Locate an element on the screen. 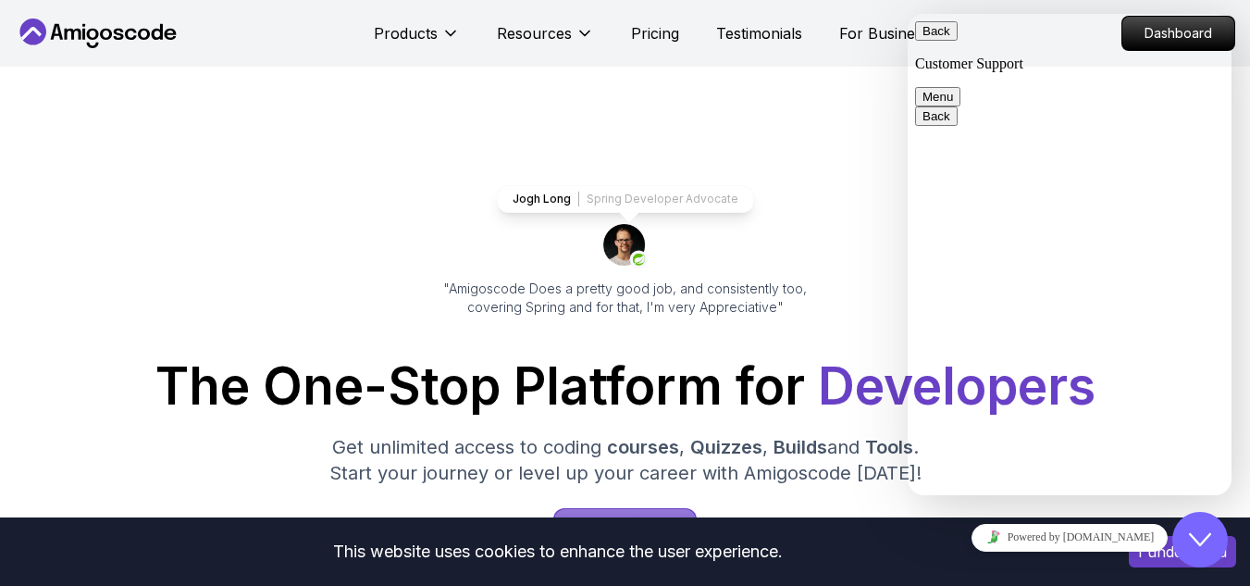 This screenshot has height=586, width=1250. img: josh long is located at coordinates (626, 246).